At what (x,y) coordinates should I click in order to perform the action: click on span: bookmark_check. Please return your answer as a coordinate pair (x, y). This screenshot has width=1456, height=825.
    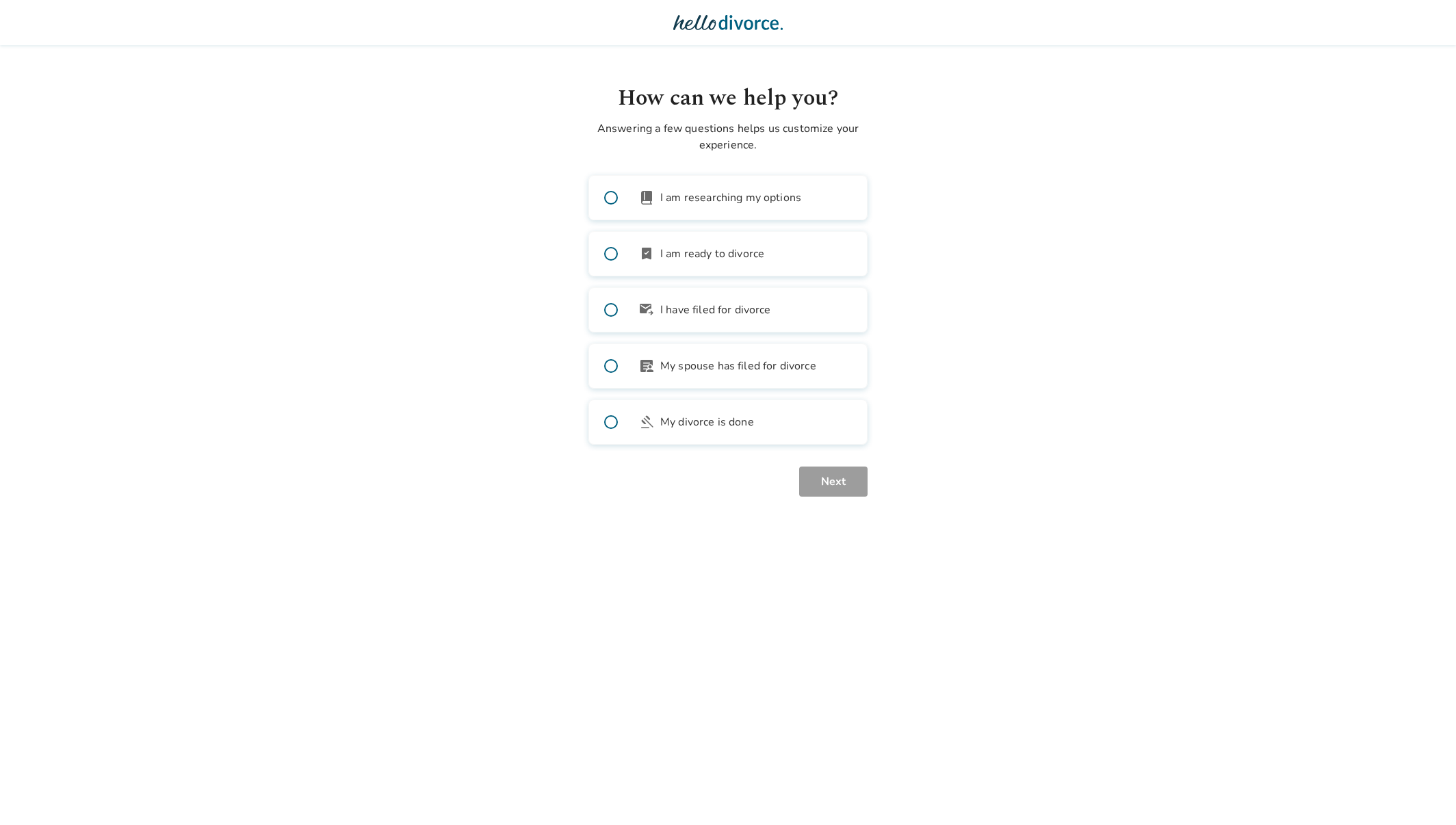
    Looking at the image, I should click on (647, 254).